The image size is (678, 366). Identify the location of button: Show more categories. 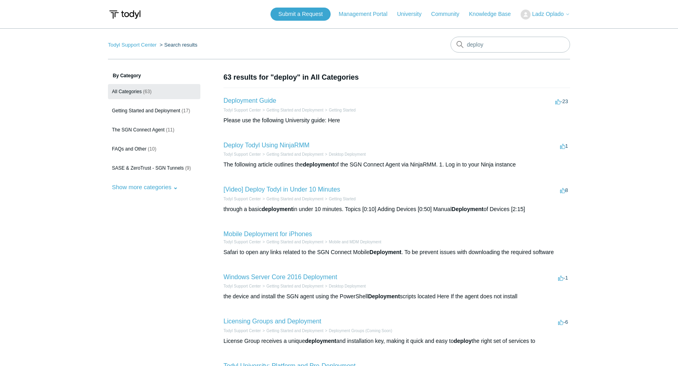
(145, 187).